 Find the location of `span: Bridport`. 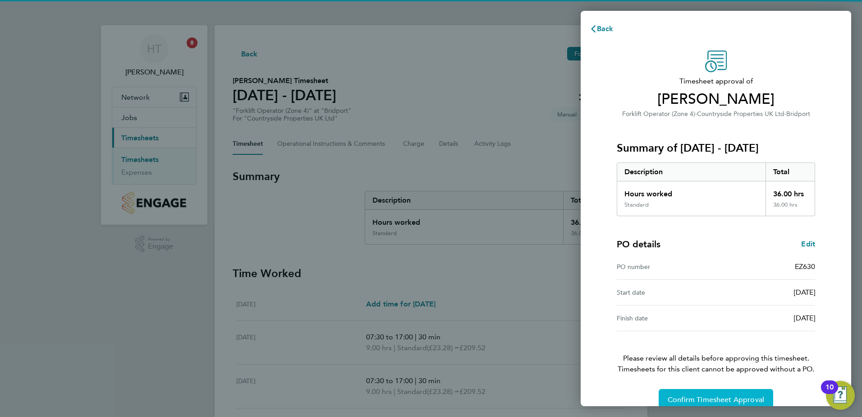

span: Bridport is located at coordinates (798, 114).